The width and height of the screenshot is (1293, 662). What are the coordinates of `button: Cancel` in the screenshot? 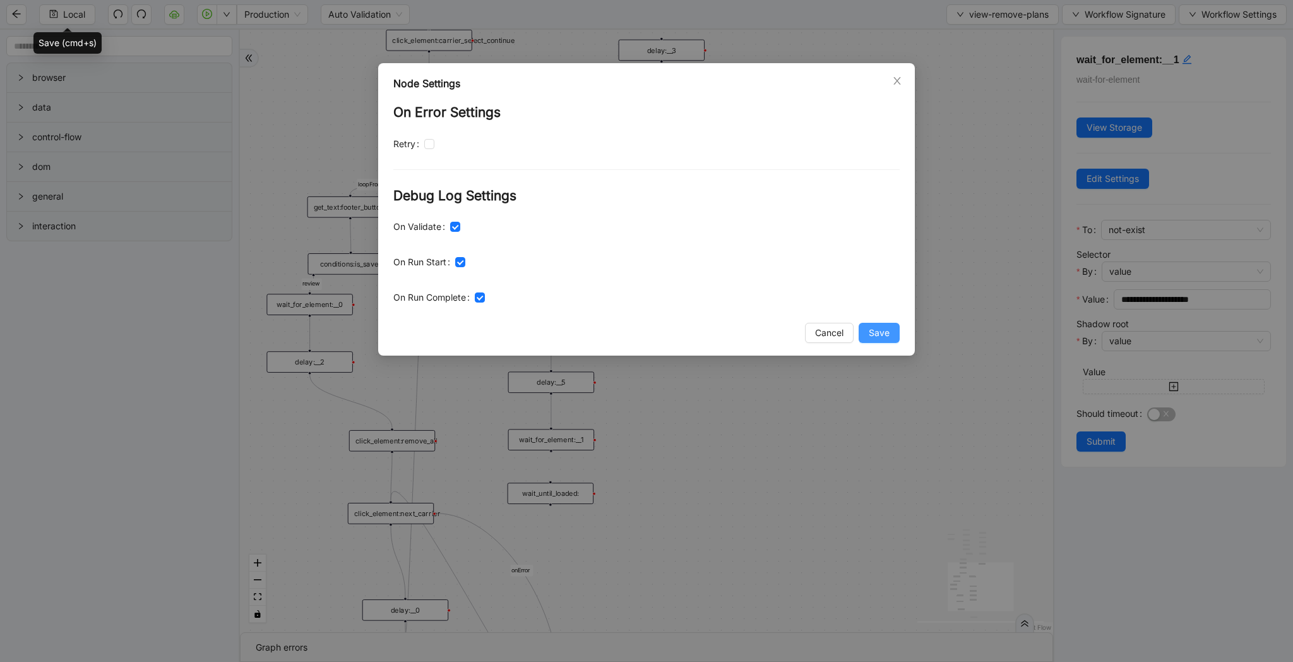 It's located at (829, 333).